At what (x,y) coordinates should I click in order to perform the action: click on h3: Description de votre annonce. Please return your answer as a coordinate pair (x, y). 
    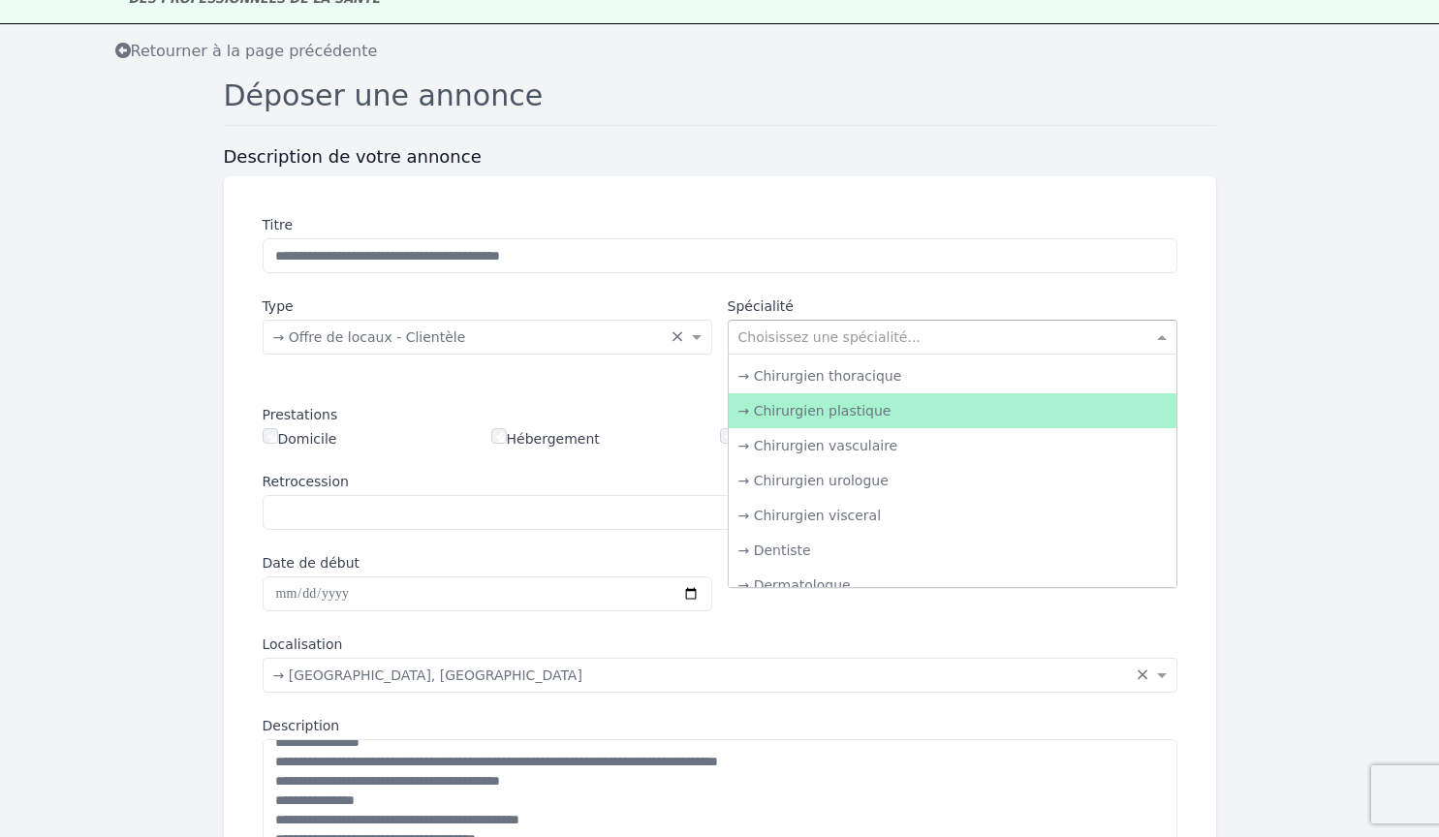
    Looking at the image, I should click on (720, 157).